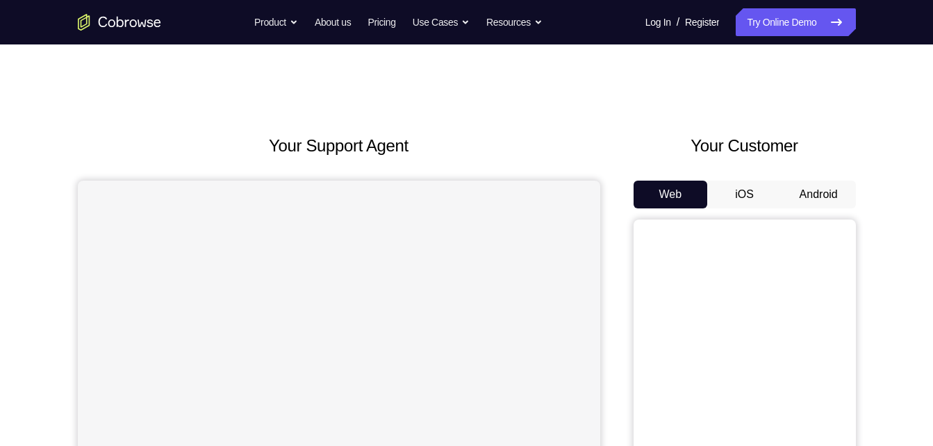 The width and height of the screenshot is (933, 446). Describe the element at coordinates (339, 146) in the screenshot. I see `h2: Your Support Agent` at that location.